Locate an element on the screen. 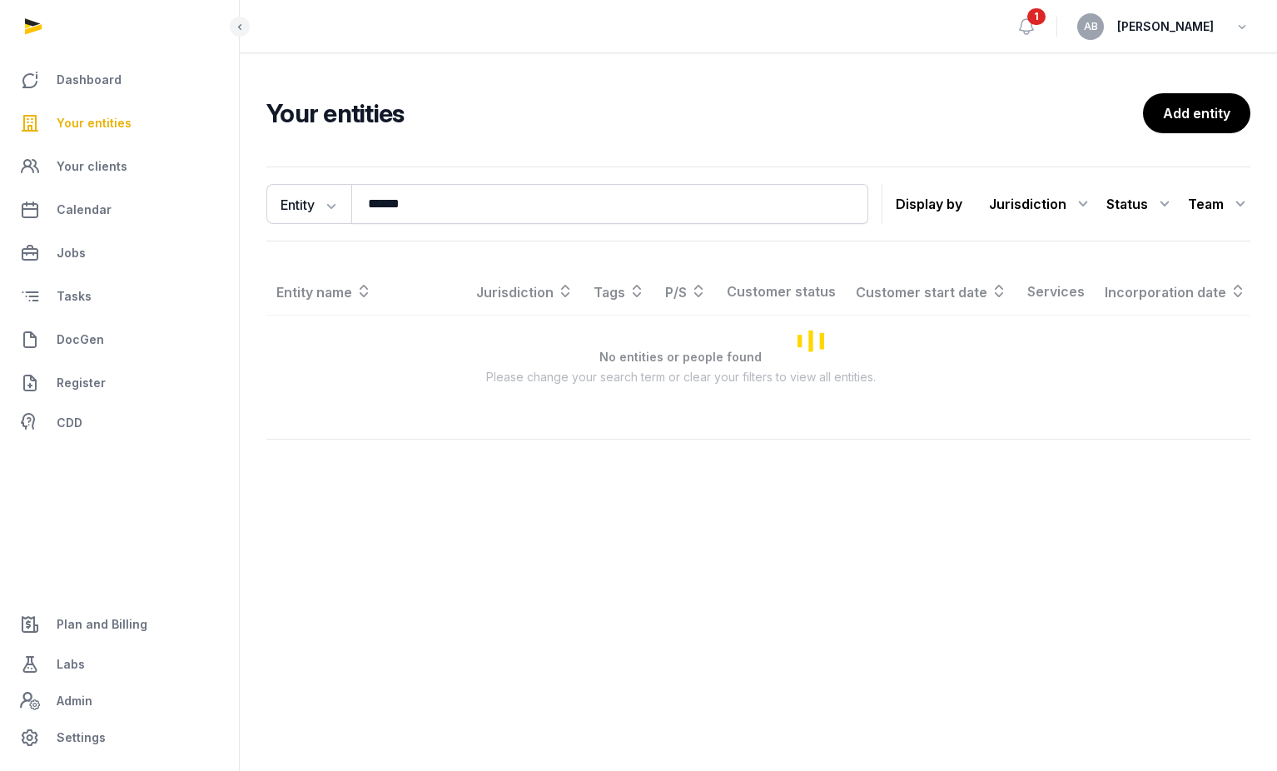 This screenshot has width=1277, height=771. span: Settings is located at coordinates (81, 737).